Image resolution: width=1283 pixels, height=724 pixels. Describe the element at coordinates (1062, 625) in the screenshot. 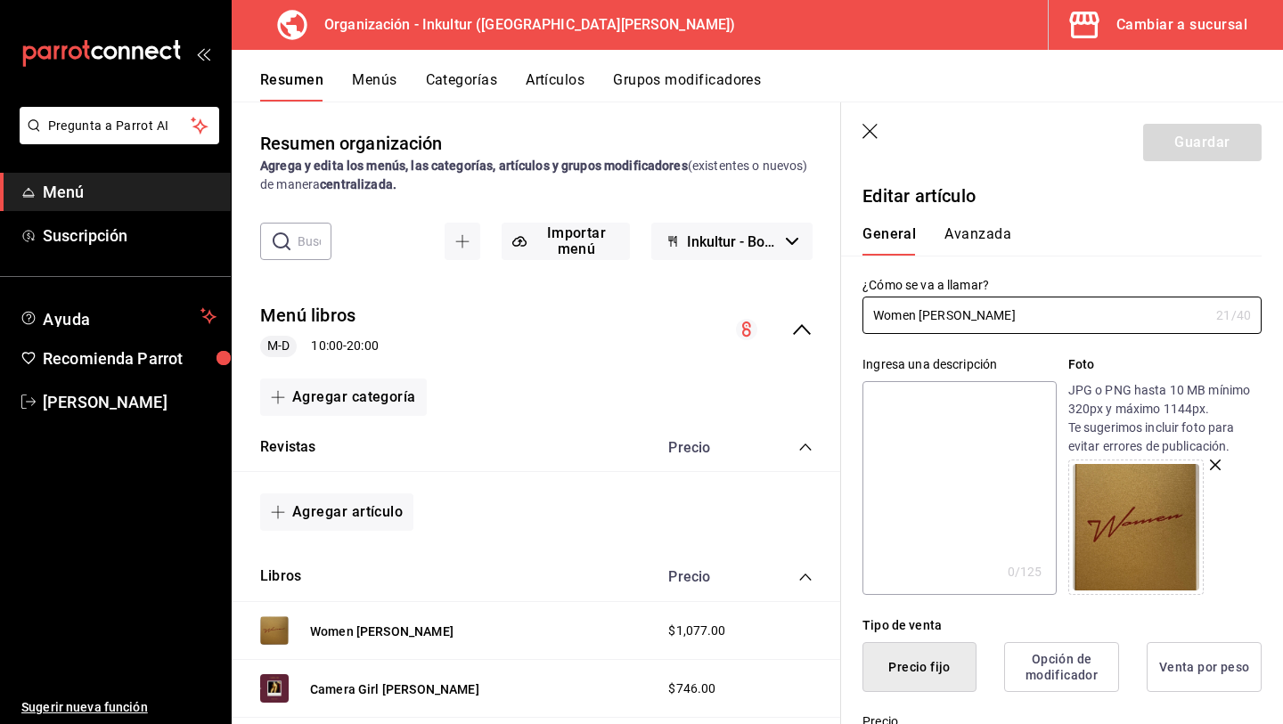

I see `div: Tipo de venta` at that location.